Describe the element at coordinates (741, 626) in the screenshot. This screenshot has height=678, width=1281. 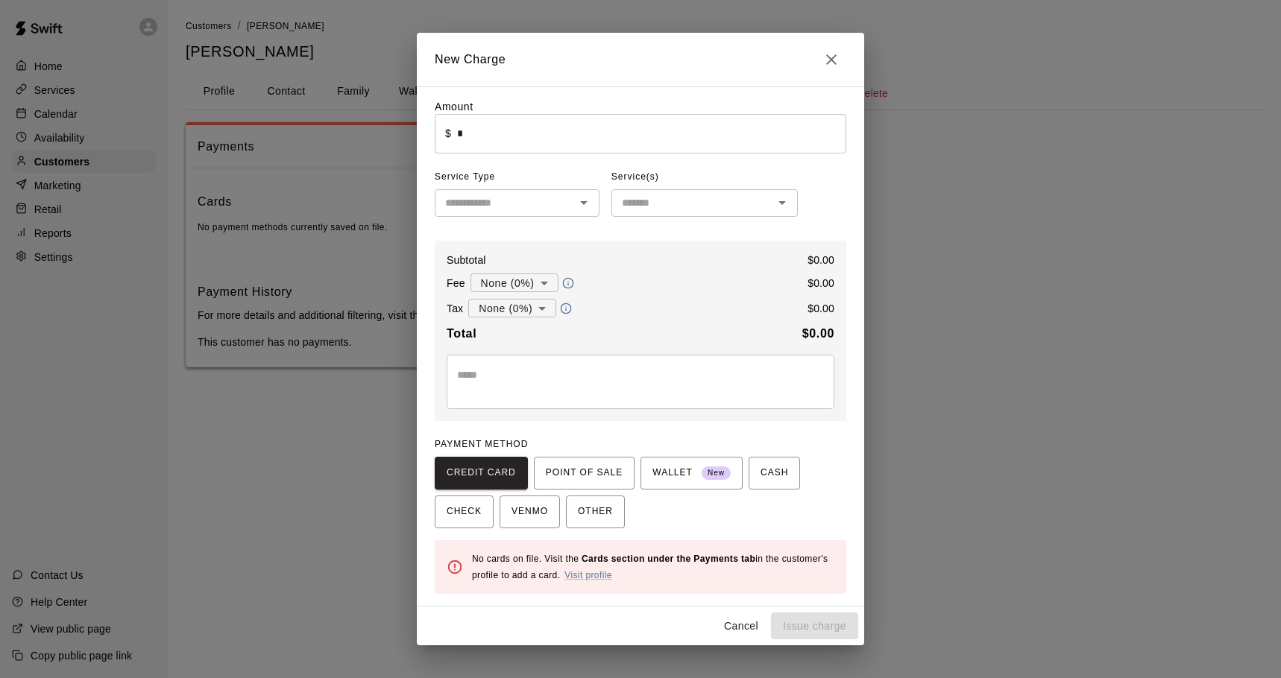
I see `button: Cancel` at that location.